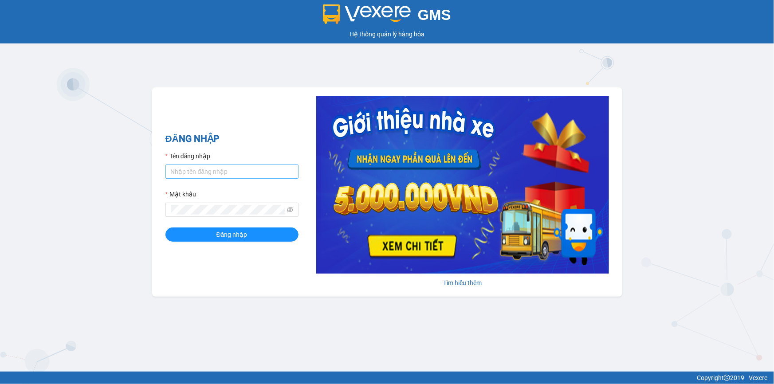  Describe the element at coordinates (463, 185) in the screenshot. I see `img: banner-0` at that location.